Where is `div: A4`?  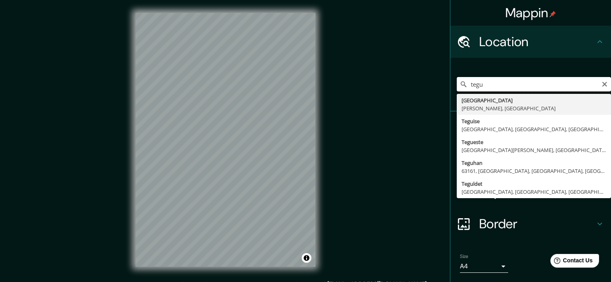
div: A4 is located at coordinates (484, 267).